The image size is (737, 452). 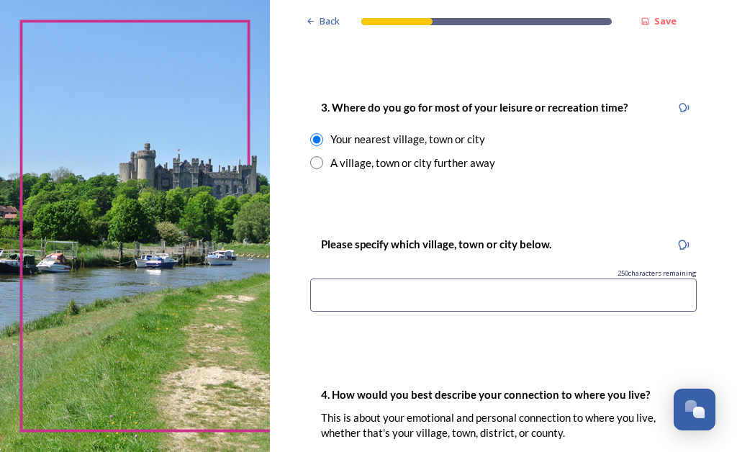 What do you see at coordinates (412, 163) in the screenshot?
I see `div: A village, town or city further away` at bounding box center [412, 163].